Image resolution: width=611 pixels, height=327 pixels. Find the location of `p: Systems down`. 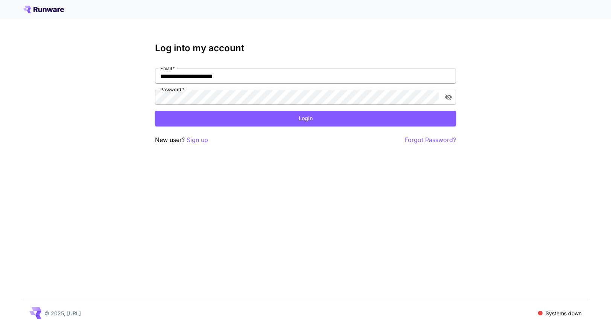

p: Systems down is located at coordinates (564, 313).